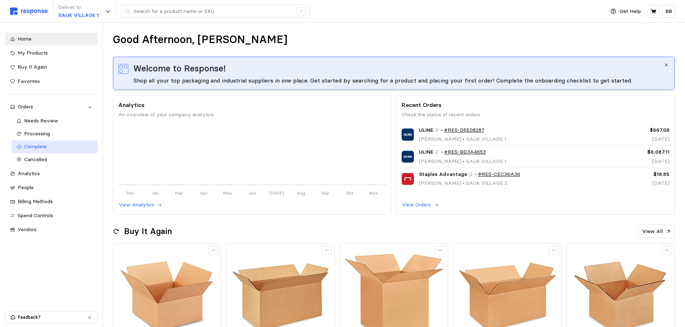 This screenshot has height=327, width=685. I want to click on p: Analytics, so click(252, 105).